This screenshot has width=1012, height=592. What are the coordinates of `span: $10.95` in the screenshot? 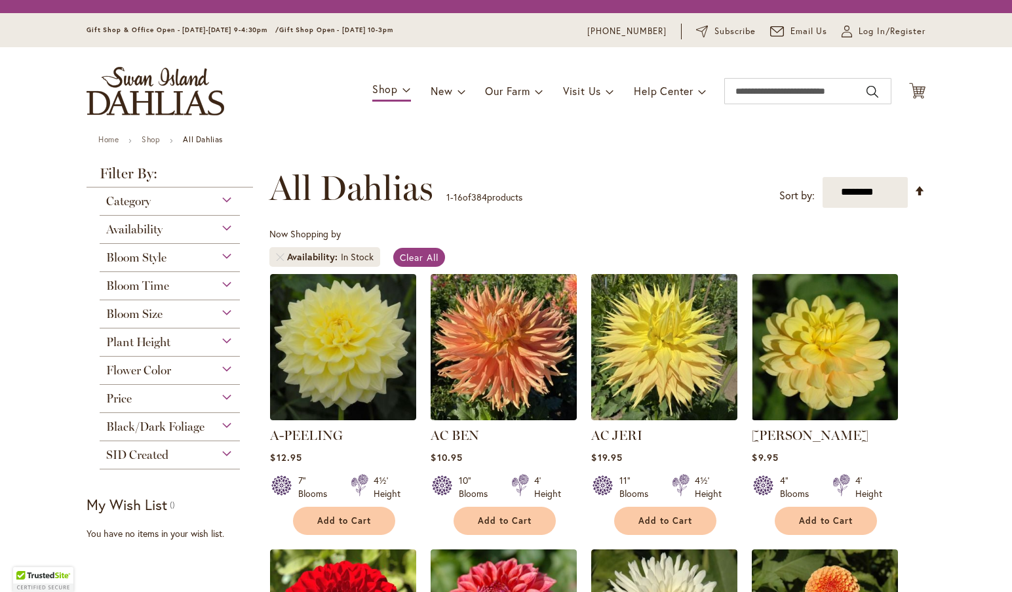 It's located at (446, 457).